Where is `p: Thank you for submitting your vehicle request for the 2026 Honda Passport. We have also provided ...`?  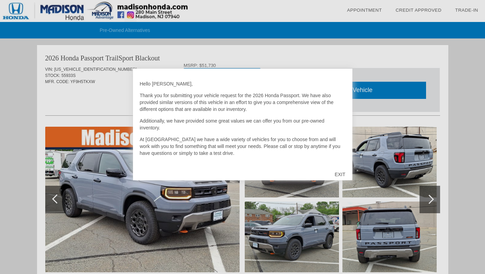 p: Thank you for submitting your vehicle request for the 2026 Honda Passport. We have also provided ... is located at coordinates (243, 102).